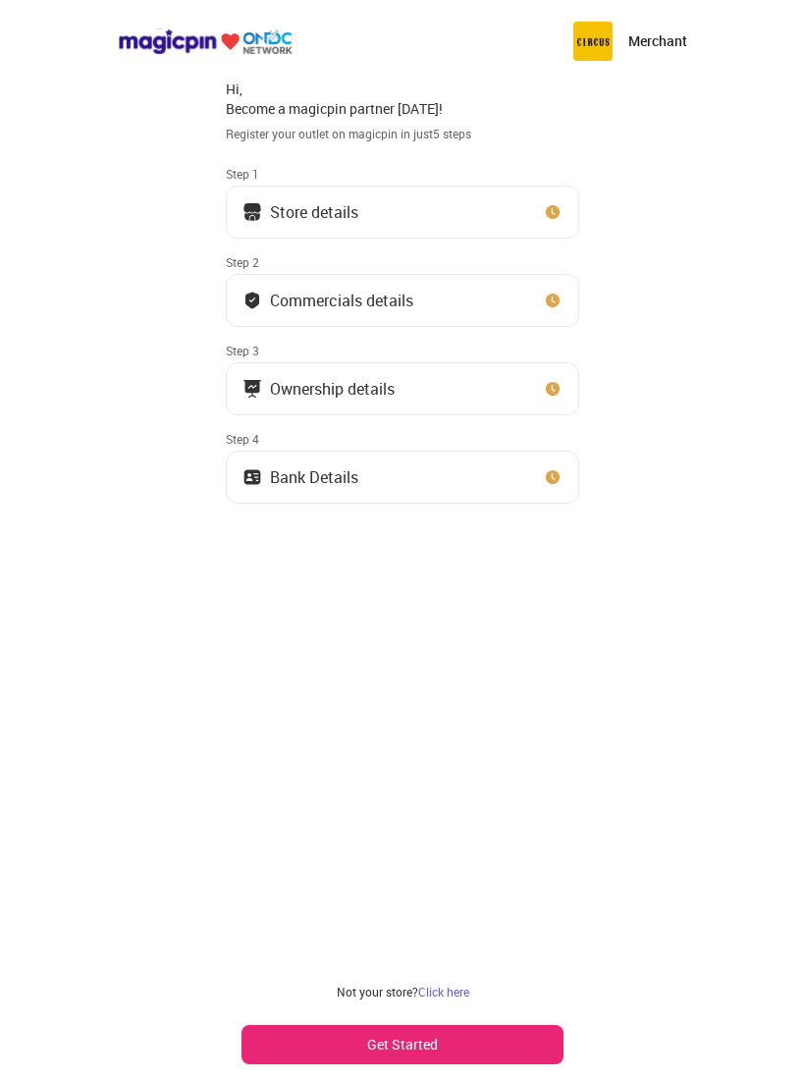  Describe the element at coordinates (377, 991) in the screenshot. I see `span: Not your store?` at that location.